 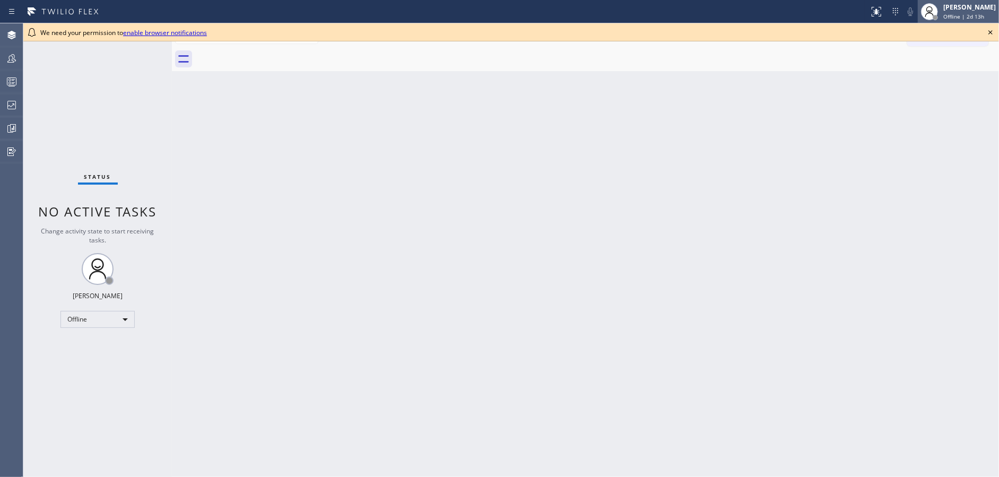 What do you see at coordinates (963, 16) in the screenshot?
I see `span: Offline | 2d 13h` at bounding box center [963, 16].